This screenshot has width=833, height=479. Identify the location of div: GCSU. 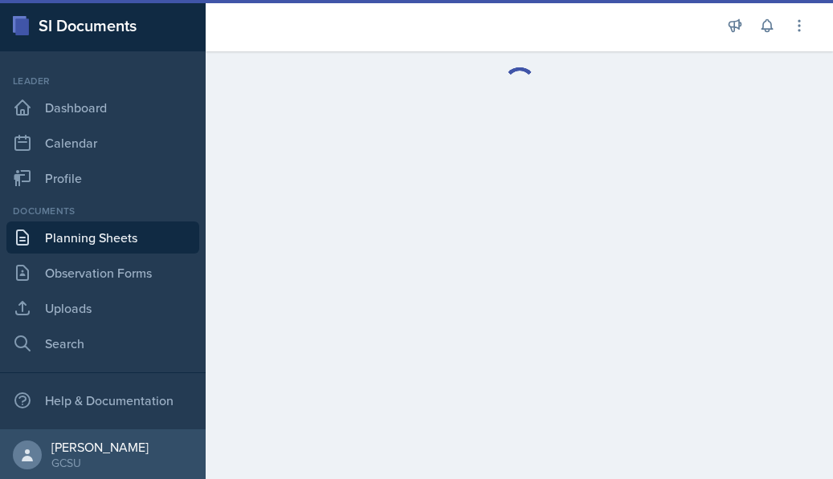
(100, 463).